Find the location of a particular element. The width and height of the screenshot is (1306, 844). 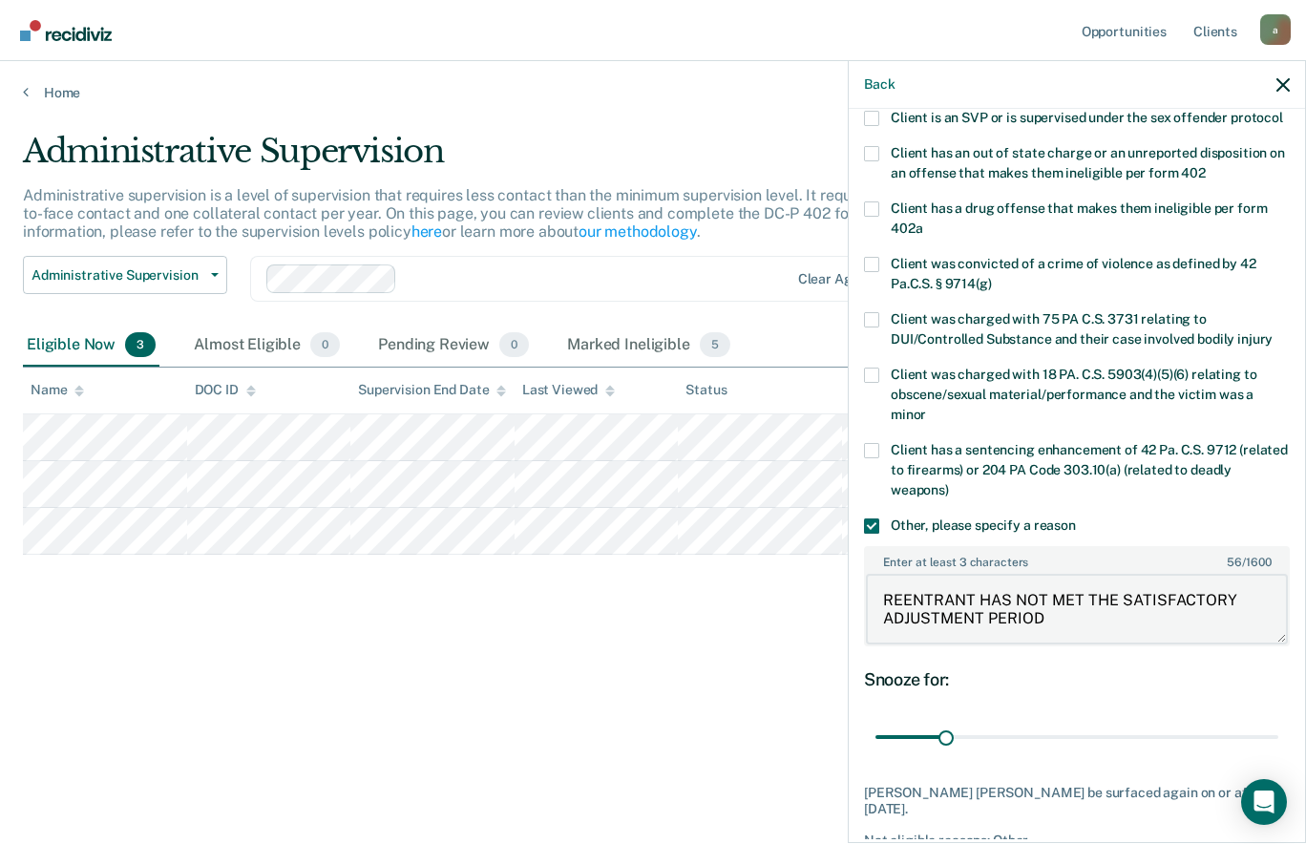

p: Administrative supervision is a level of supervision that requires less contact than the minimum ... is located at coordinates (513, 213).